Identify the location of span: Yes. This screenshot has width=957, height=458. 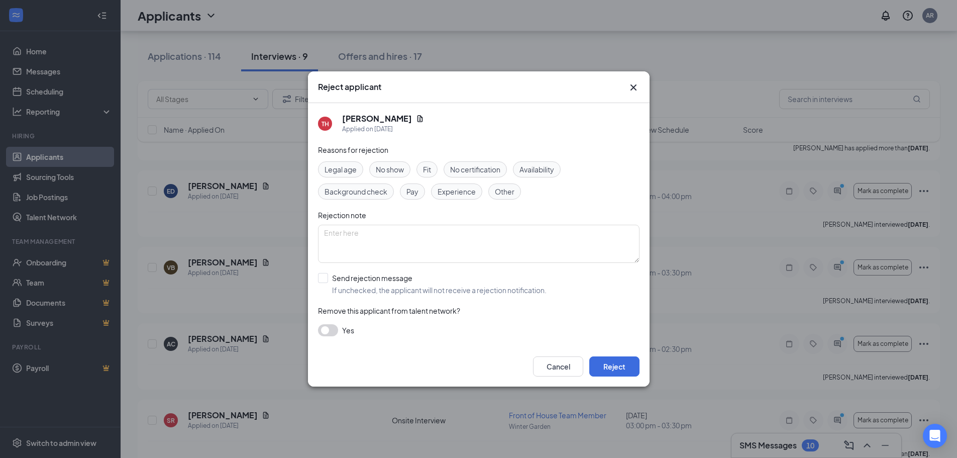
(348, 330).